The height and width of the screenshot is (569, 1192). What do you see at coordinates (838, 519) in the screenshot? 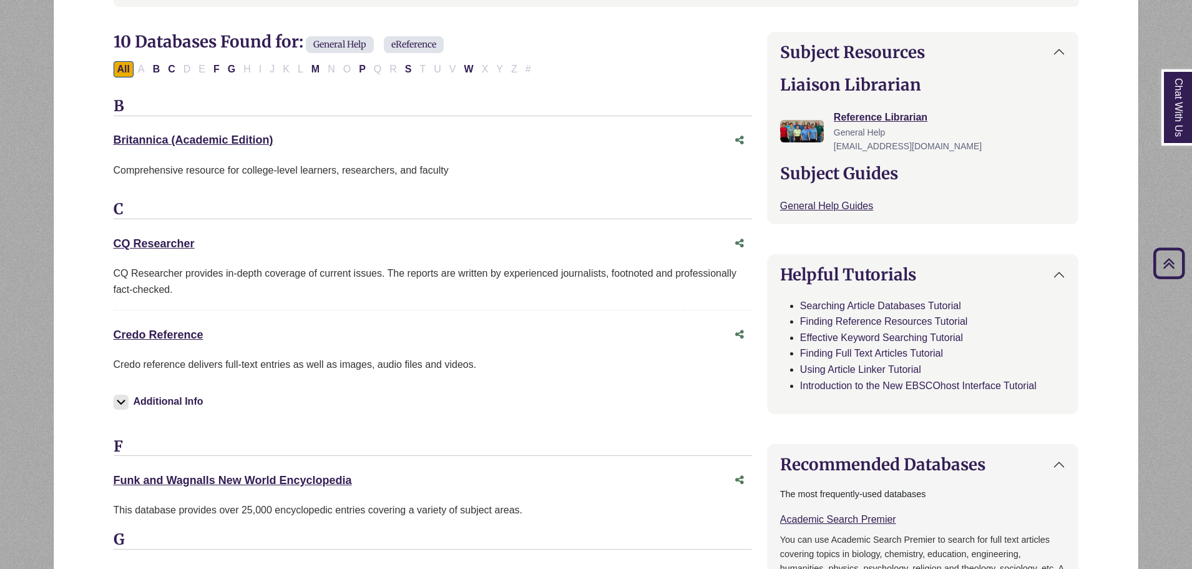
I see `a: Academic Search Premier` at bounding box center [838, 519].